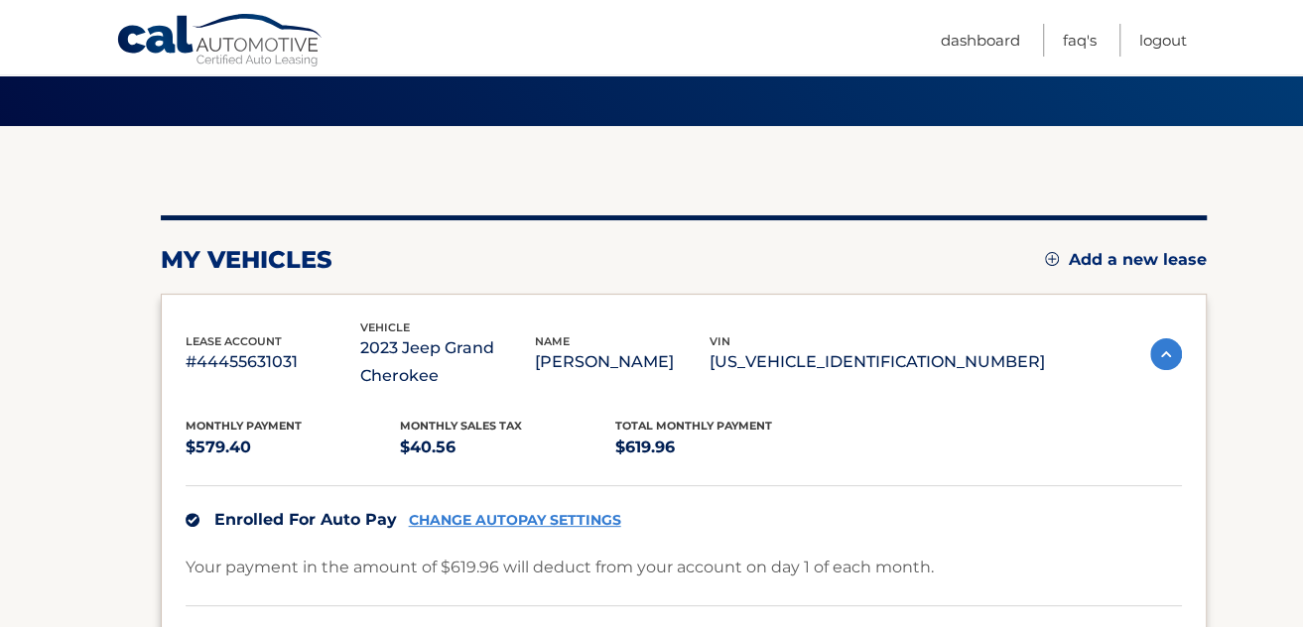 The height and width of the screenshot is (627, 1303). I want to click on span: vin, so click(719, 341).